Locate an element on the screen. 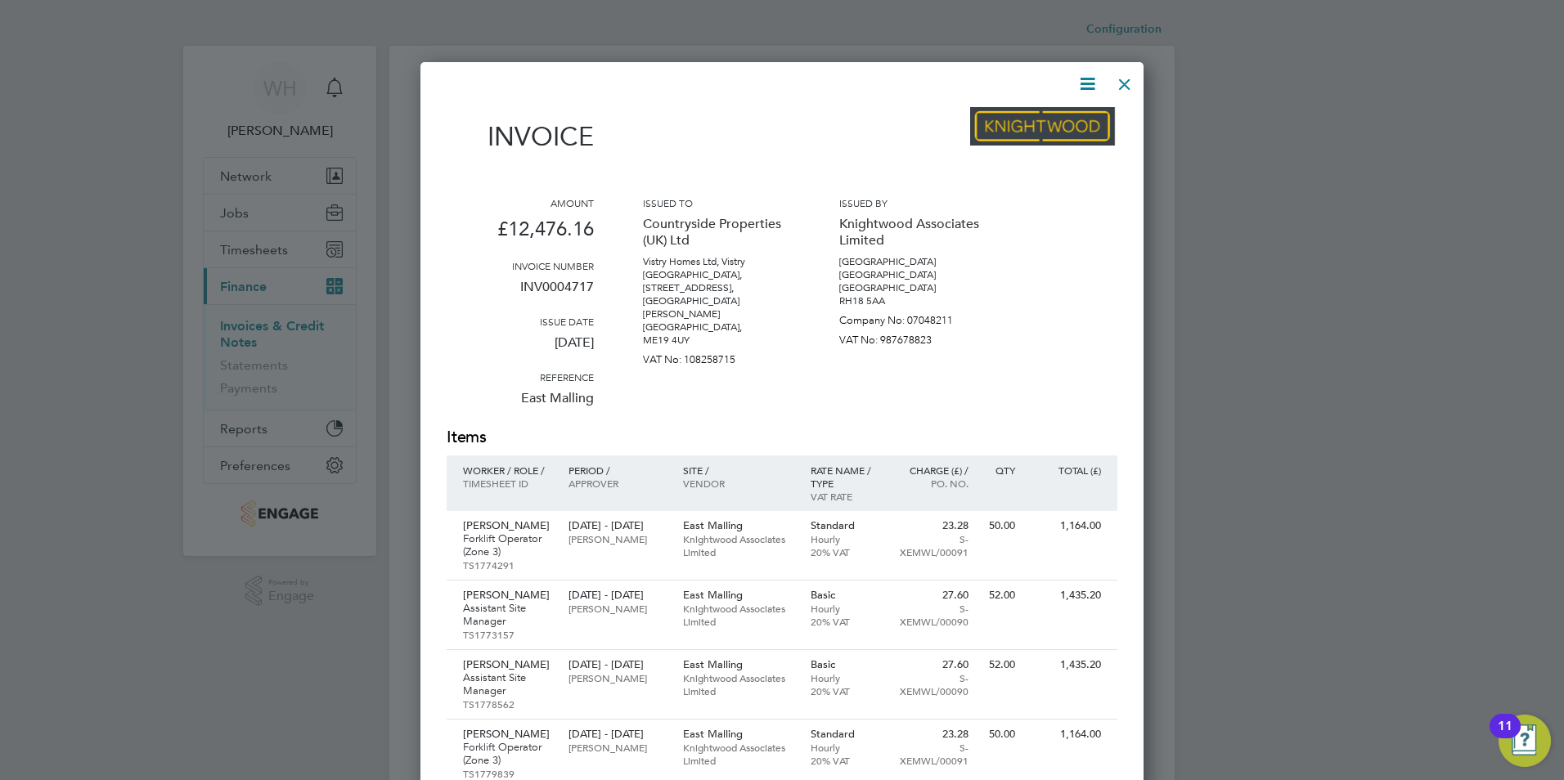 The image size is (1564, 780). p: Vendor is located at coordinates (739, 483).